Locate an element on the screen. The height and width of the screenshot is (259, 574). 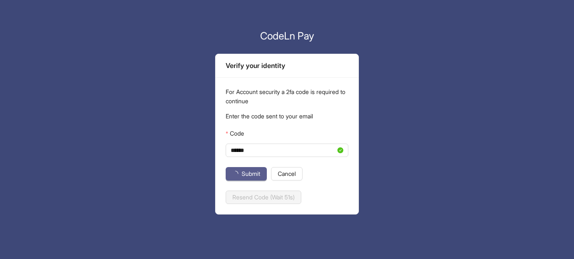
input: Code is located at coordinates (283, 151).